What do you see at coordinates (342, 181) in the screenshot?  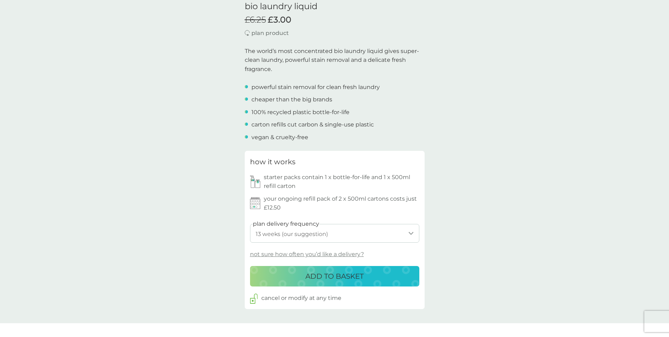 I see `p: starter packs contain 1 x bottle-for-life and 1 x 500ml refill carton` at bounding box center [342, 181].